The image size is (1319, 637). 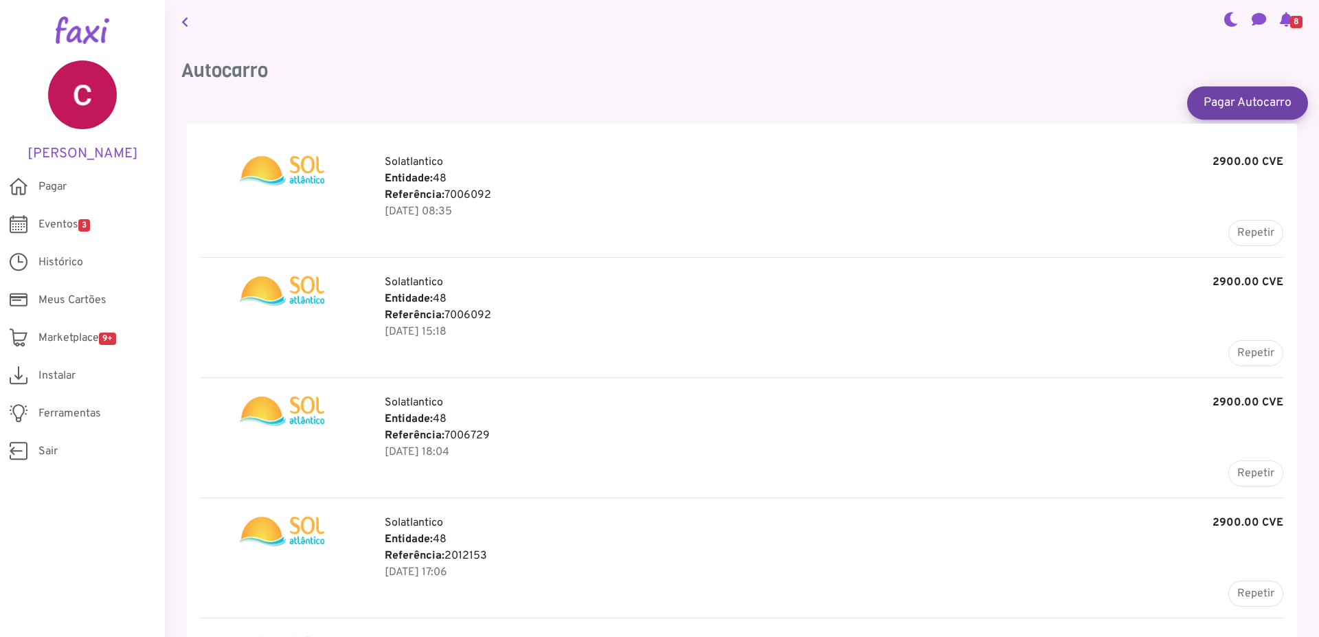 I want to click on span: Sair, so click(x=48, y=451).